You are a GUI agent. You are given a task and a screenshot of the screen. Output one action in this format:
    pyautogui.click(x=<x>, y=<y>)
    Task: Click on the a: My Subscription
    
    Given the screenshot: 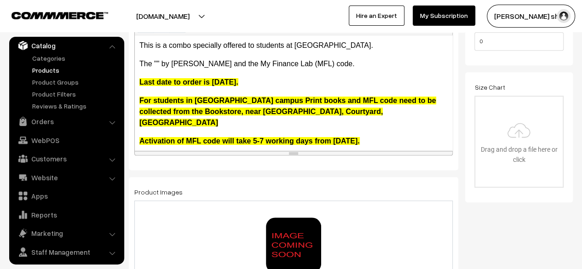 What is the action you would take?
    pyautogui.click(x=444, y=16)
    